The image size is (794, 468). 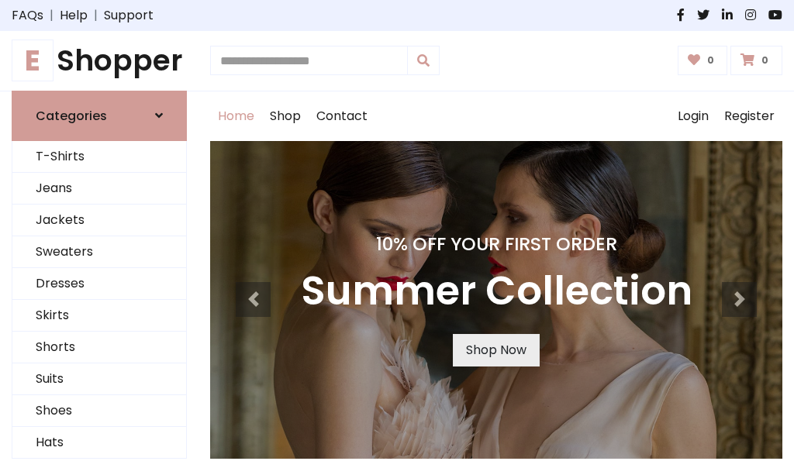 I want to click on a: Jackets, so click(x=99, y=220).